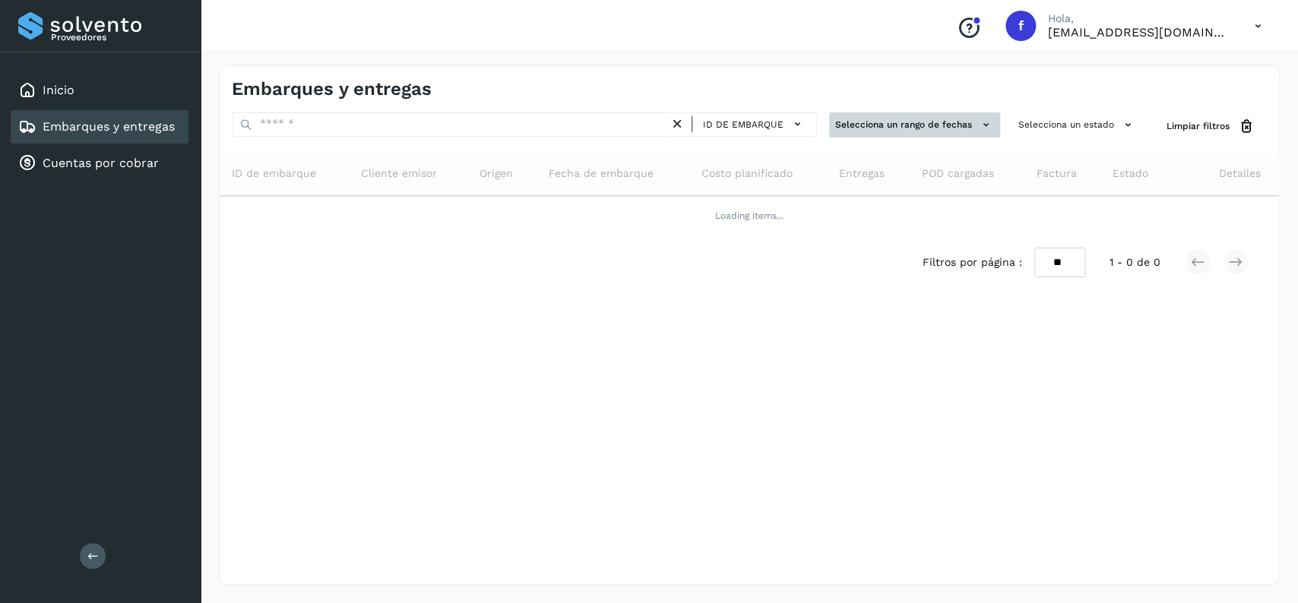 Image resolution: width=1298 pixels, height=603 pixels. I want to click on p: Hola,, so click(1139, 18).